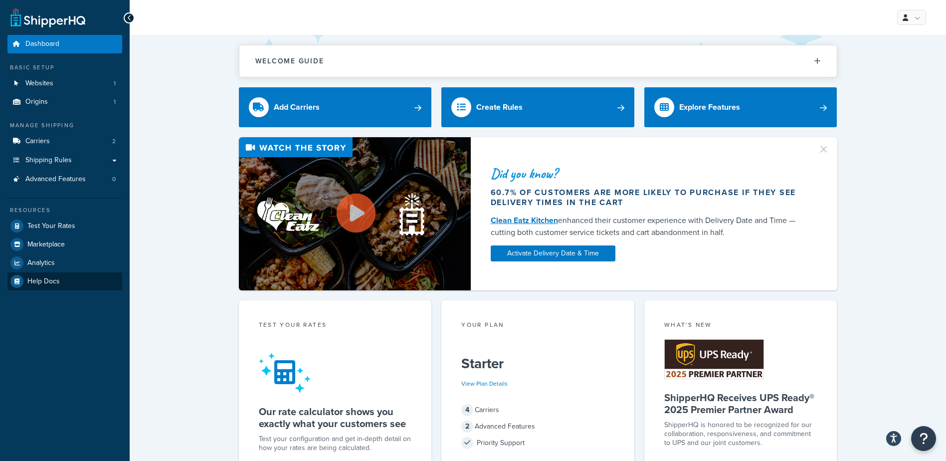  What do you see at coordinates (65, 125) in the screenshot?
I see `div: Manage Shipping` at bounding box center [65, 125].